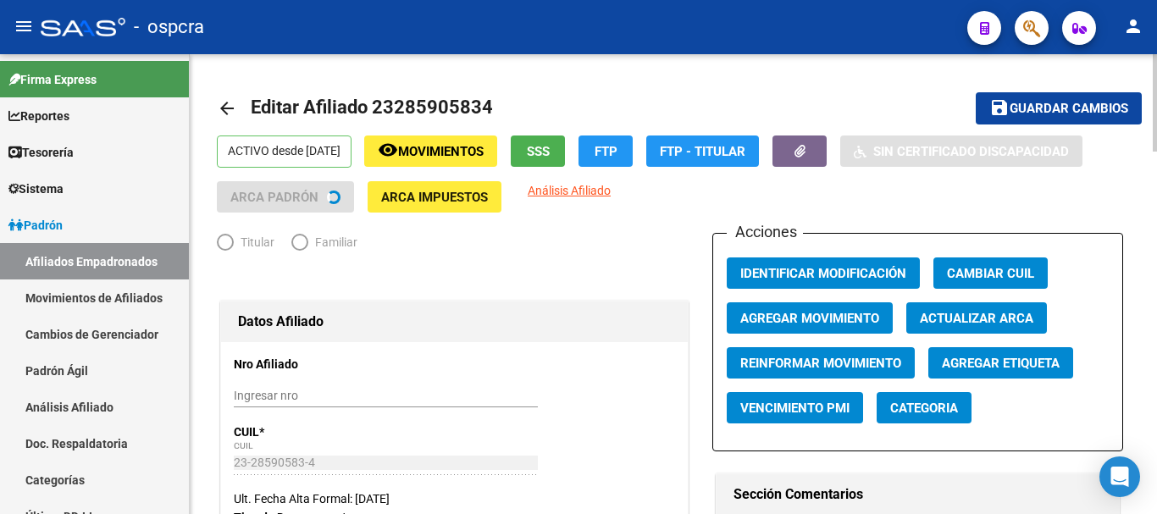 The image size is (1157, 514). Describe the element at coordinates (333, 242) in the screenshot. I see `span: Familiar` at that location.